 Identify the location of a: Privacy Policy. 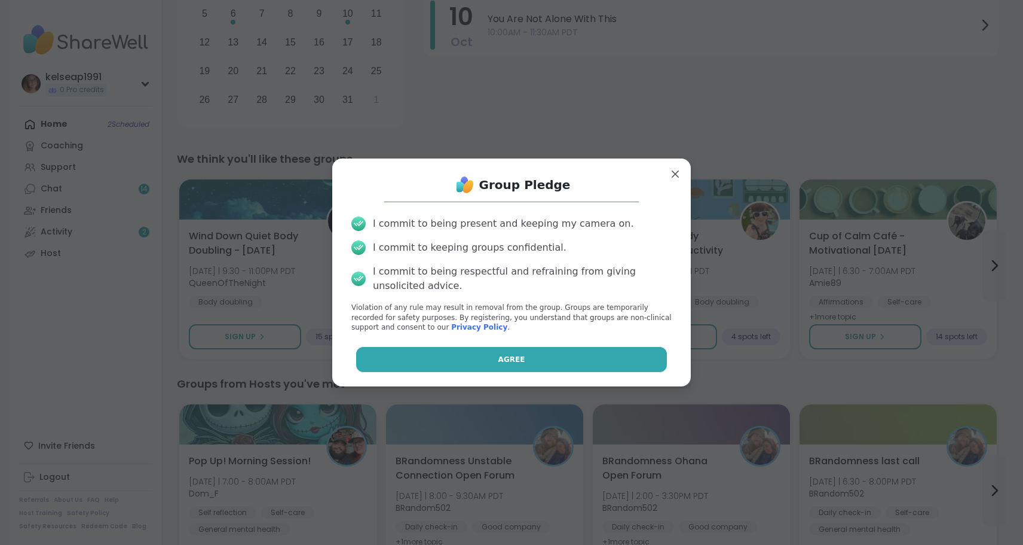
(479, 327).